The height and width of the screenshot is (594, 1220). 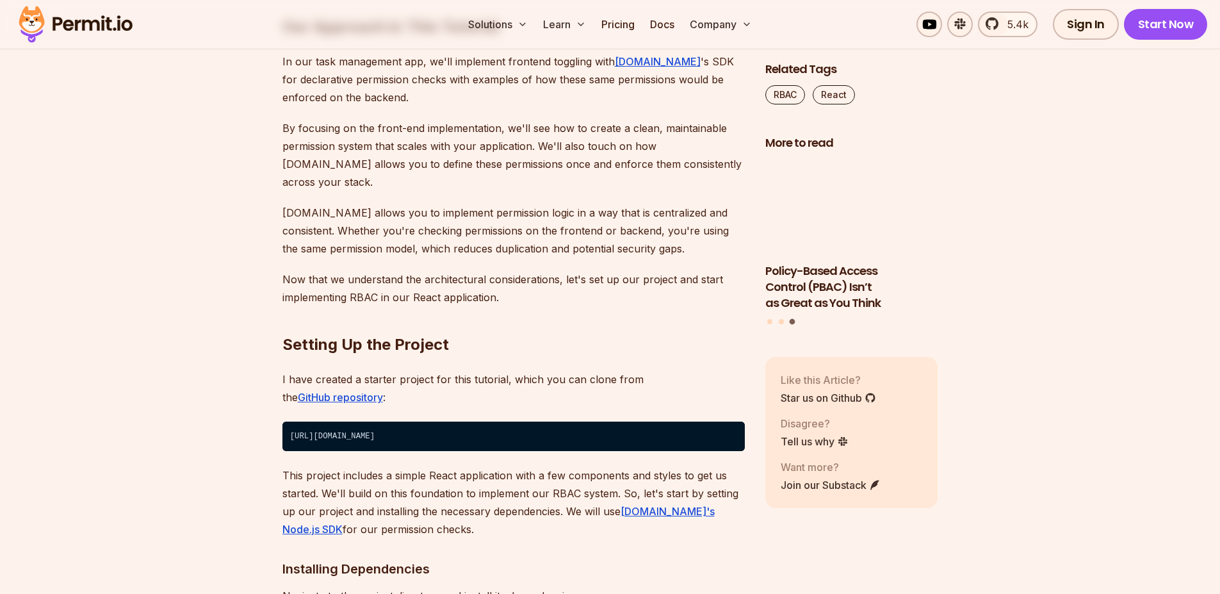 I want to click on button: Learn, so click(x=564, y=24).